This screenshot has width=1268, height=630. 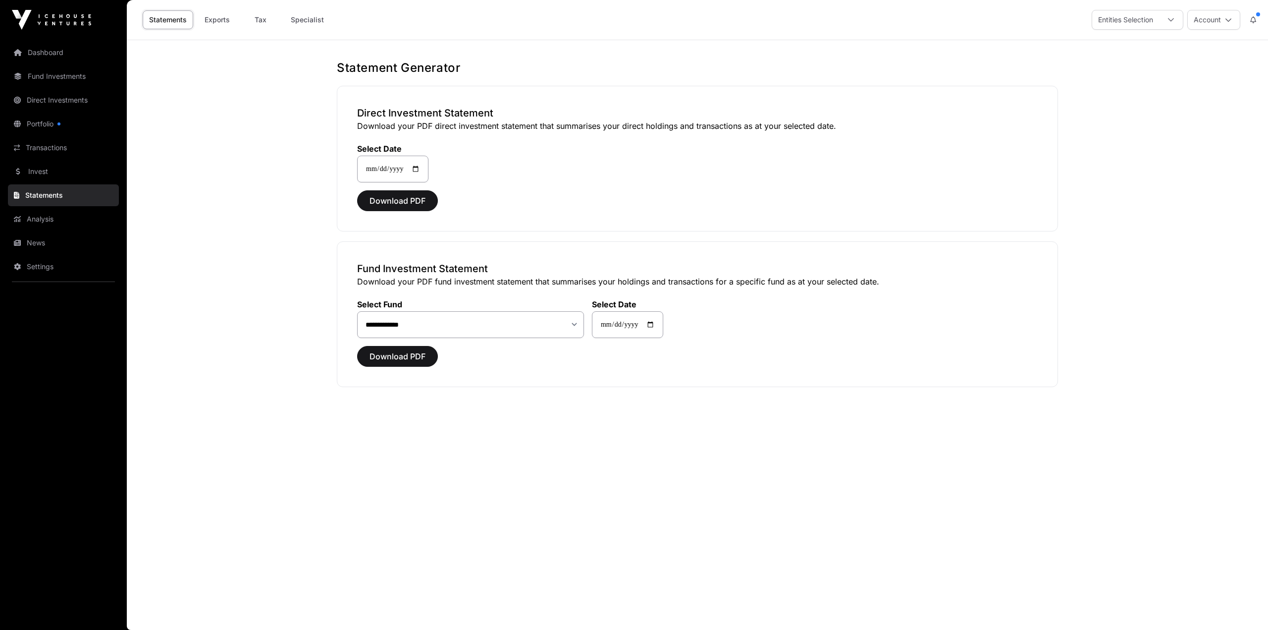 What do you see at coordinates (1126, 20) in the screenshot?
I see `div: Entities Selection` at bounding box center [1126, 20].